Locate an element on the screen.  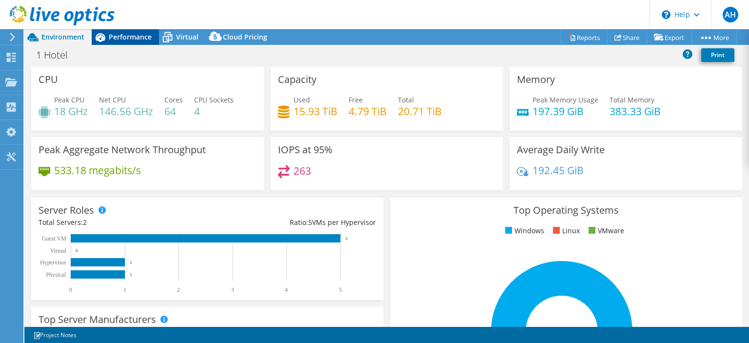
a: Export is located at coordinates (669, 37).